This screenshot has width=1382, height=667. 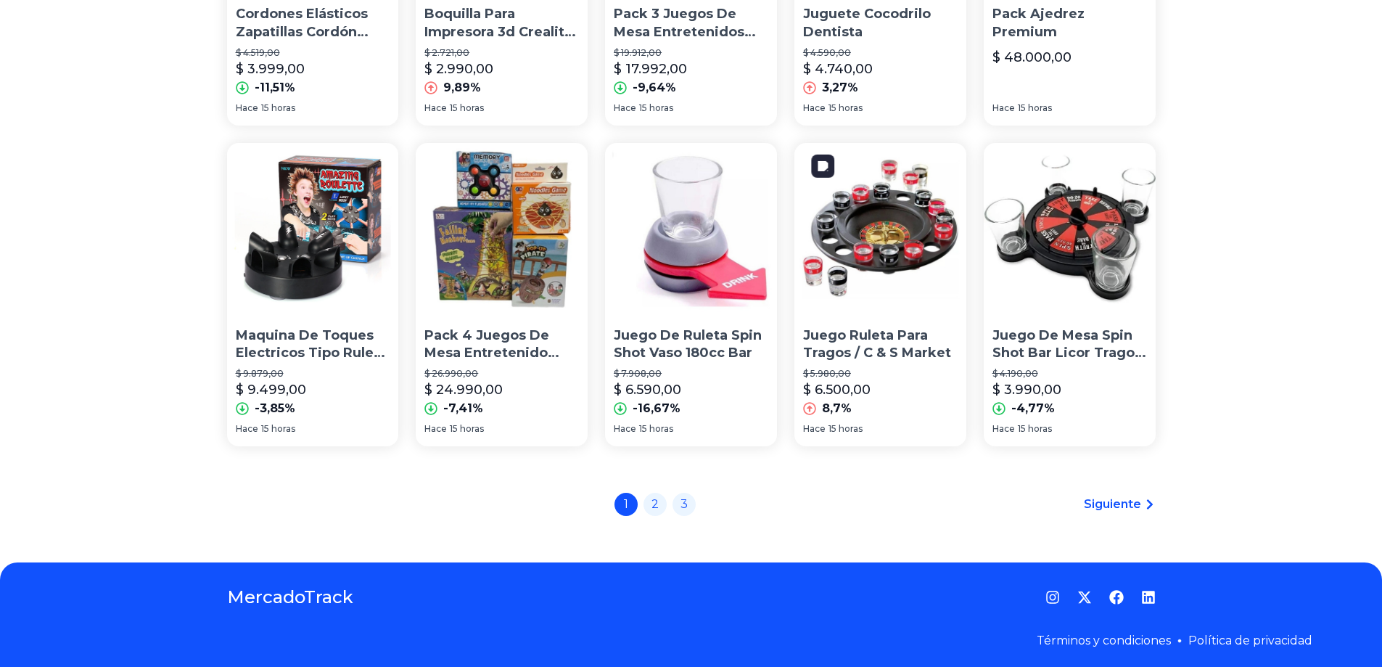 I want to click on p: Boquilla Para Impresora 3d Creality Ender 3 / 3pro Cr10, so click(x=501, y=23).